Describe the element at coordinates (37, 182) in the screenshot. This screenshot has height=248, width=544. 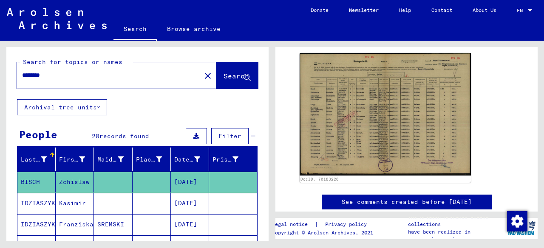
I see `mat-cell: BISCH` at that location.